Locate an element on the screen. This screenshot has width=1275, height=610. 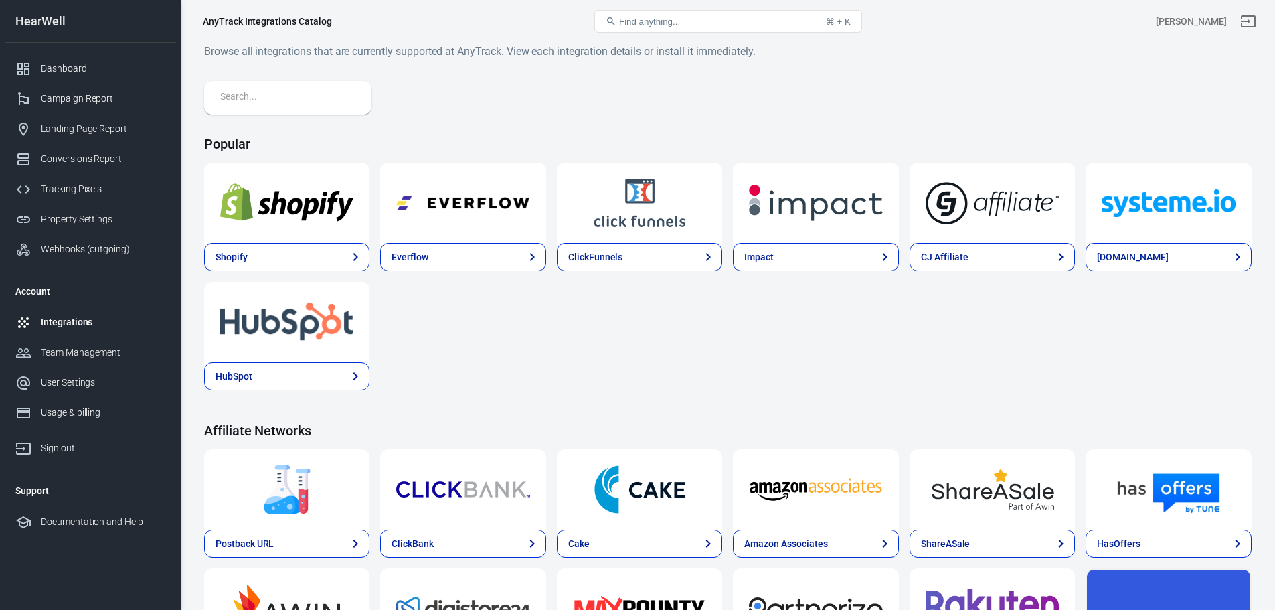
img: CJ Affiliate is located at coordinates (992, 203).